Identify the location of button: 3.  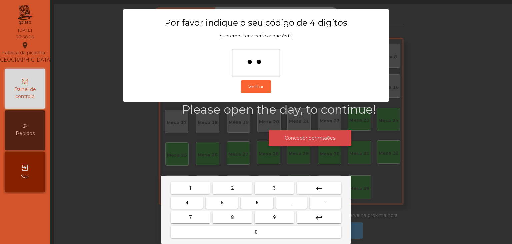
(275, 188).